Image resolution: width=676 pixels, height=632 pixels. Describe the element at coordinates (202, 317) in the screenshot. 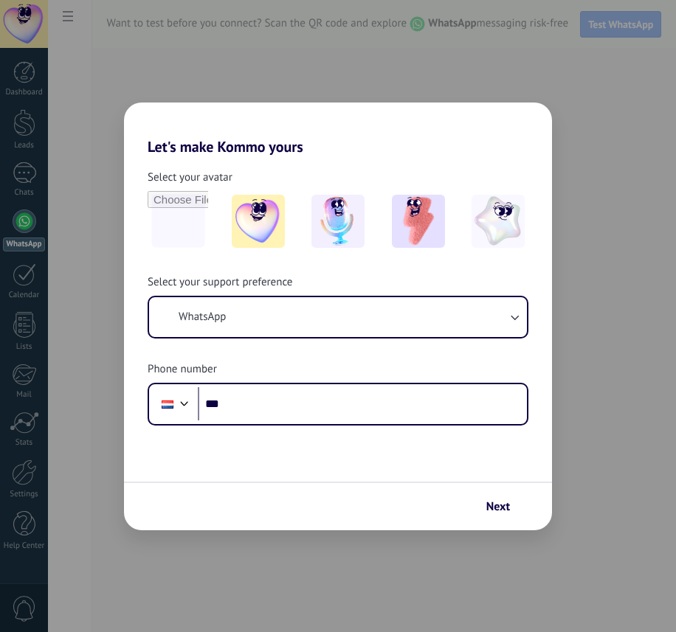

I see `span: WhatsApp` at that location.